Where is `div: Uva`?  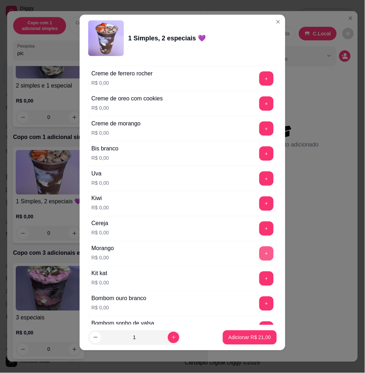 div: Uva is located at coordinates (100, 174).